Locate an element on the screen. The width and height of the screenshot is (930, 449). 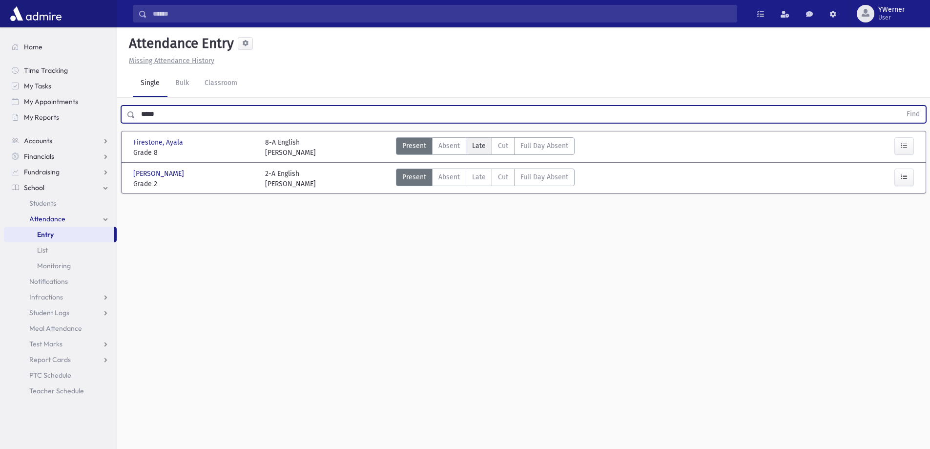
a: Financials is located at coordinates (60, 156).